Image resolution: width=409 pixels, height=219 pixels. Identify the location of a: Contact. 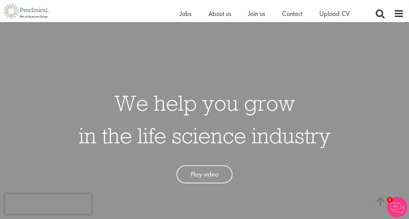
(292, 14).